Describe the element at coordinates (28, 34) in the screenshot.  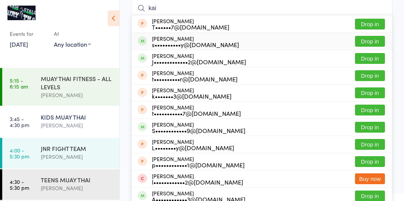
I see `div: Events for` at that location.